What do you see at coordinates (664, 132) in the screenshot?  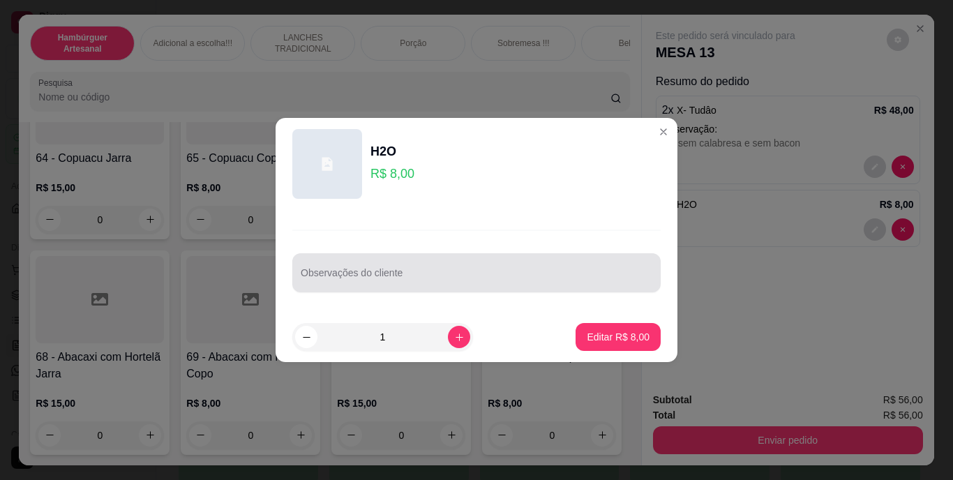 I see `button: Close` at bounding box center [664, 132].